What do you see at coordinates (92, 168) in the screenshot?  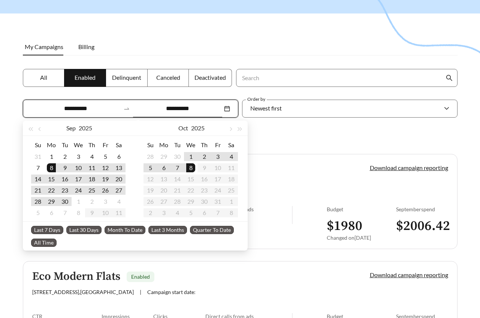 I see `div: 11` at bounding box center [92, 168].